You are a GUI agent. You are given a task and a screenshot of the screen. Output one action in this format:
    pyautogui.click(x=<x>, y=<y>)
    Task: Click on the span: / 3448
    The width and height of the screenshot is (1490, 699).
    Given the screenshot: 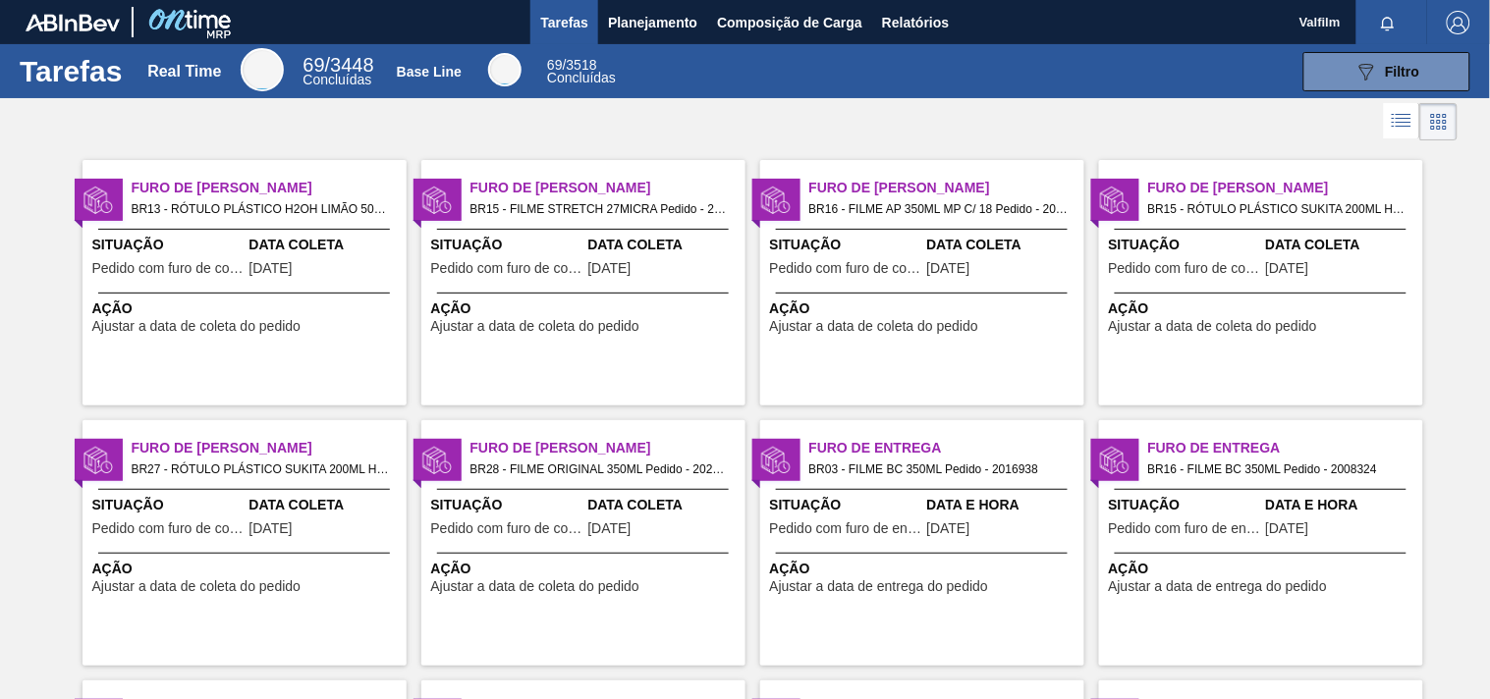 What is the action you would take?
    pyautogui.click(x=338, y=65)
    